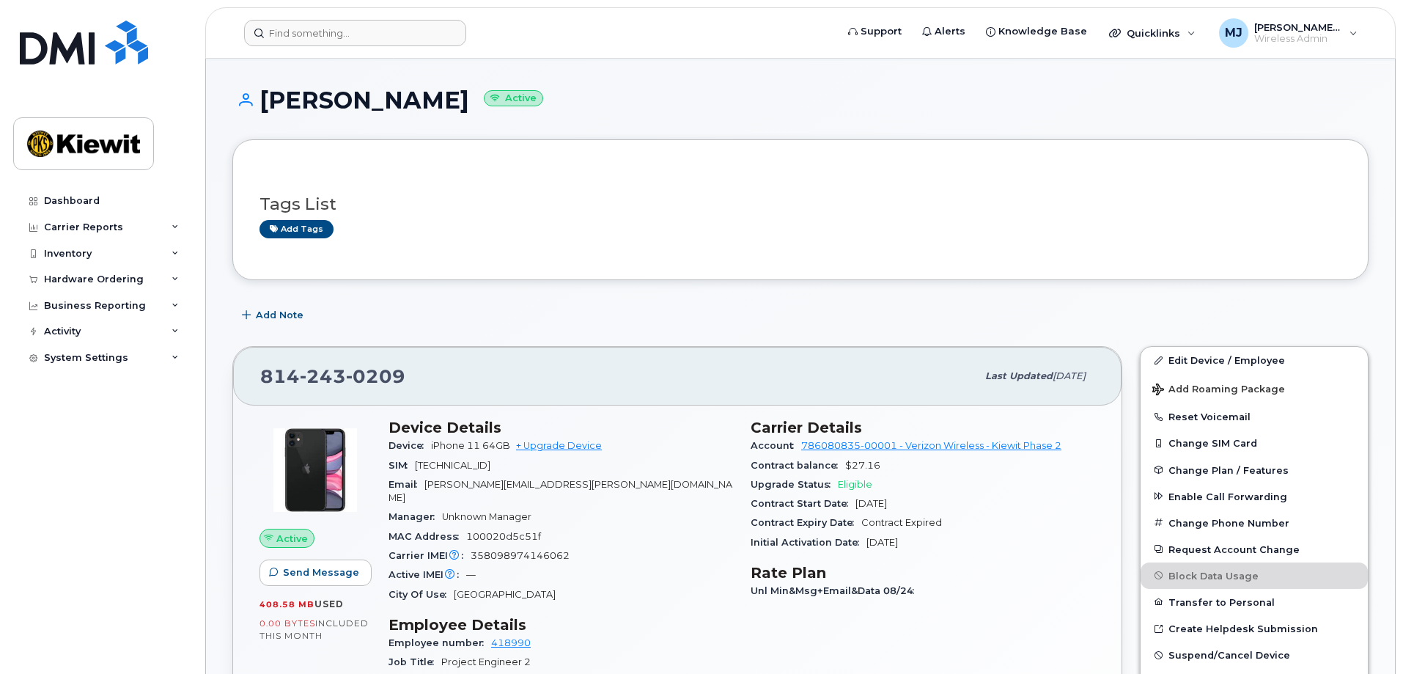 Image resolution: width=1403 pixels, height=674 pixels. What do you see at coordinates (1229, 469) in the screenshot?
I see `span: Change Plan / Features` at bounding box center [1229, 469].